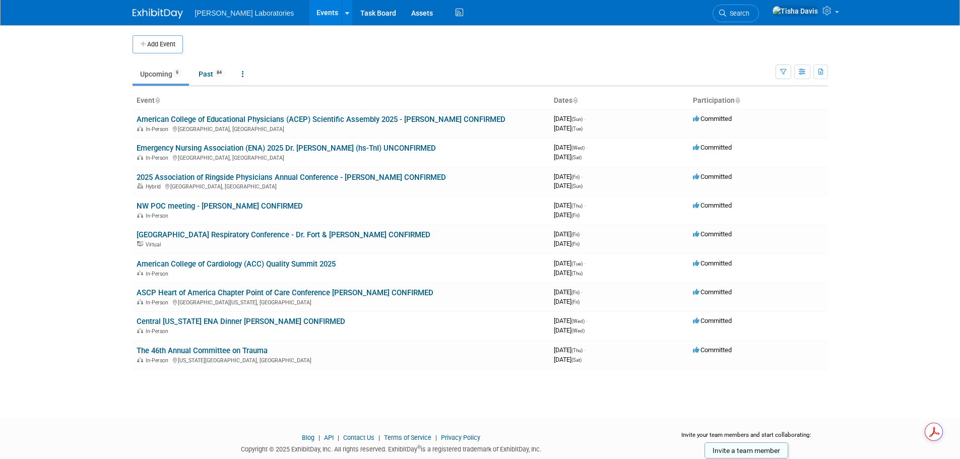 Image resolution: width=960 pixels, height=459 pixels. I want to click on button: Add Event, so click(158, 44).